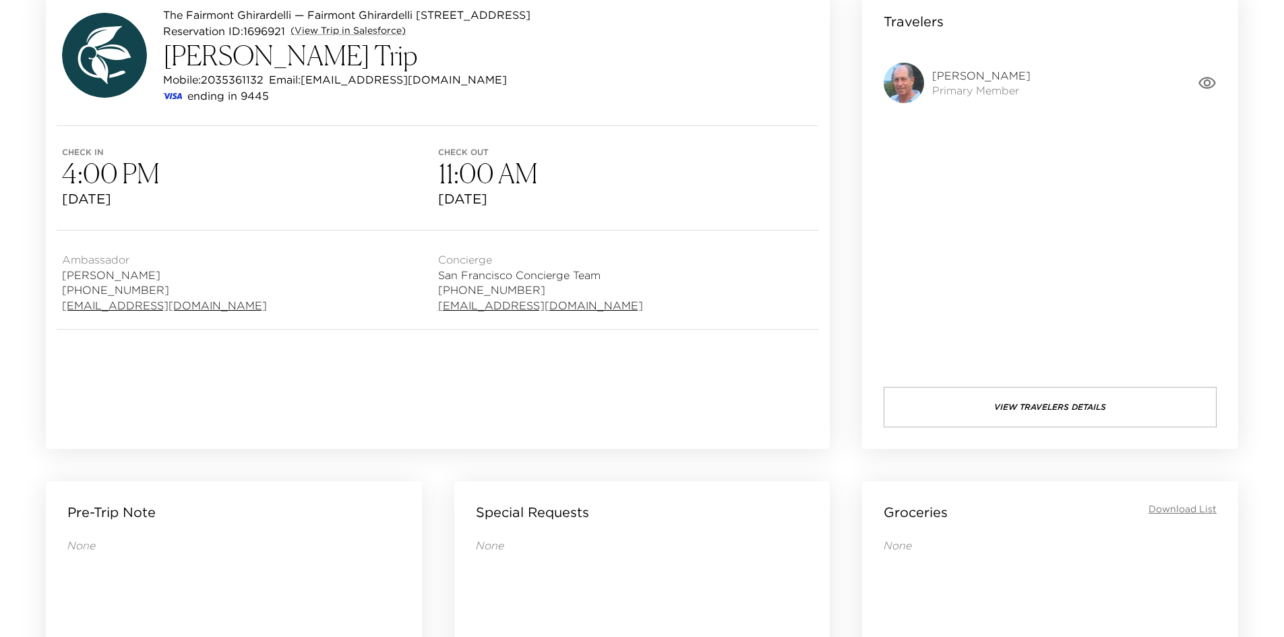 The image size is (1284, 637). Describe the element at coordinates (164, 259) in the screenshot. I see `span: Ambassador` at that location.